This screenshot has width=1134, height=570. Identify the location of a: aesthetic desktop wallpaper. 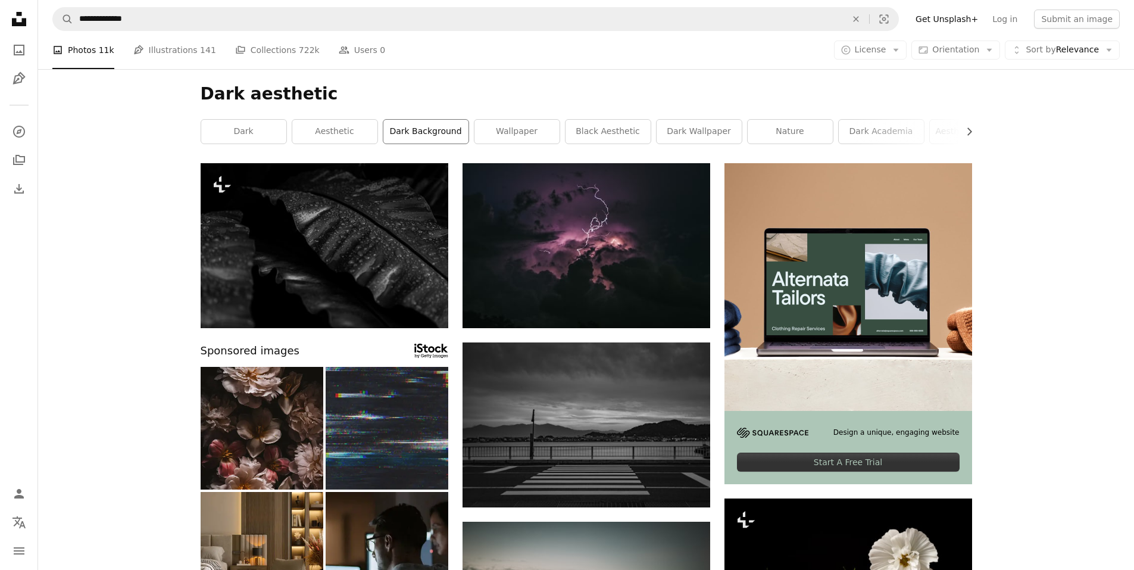
(973, 132).